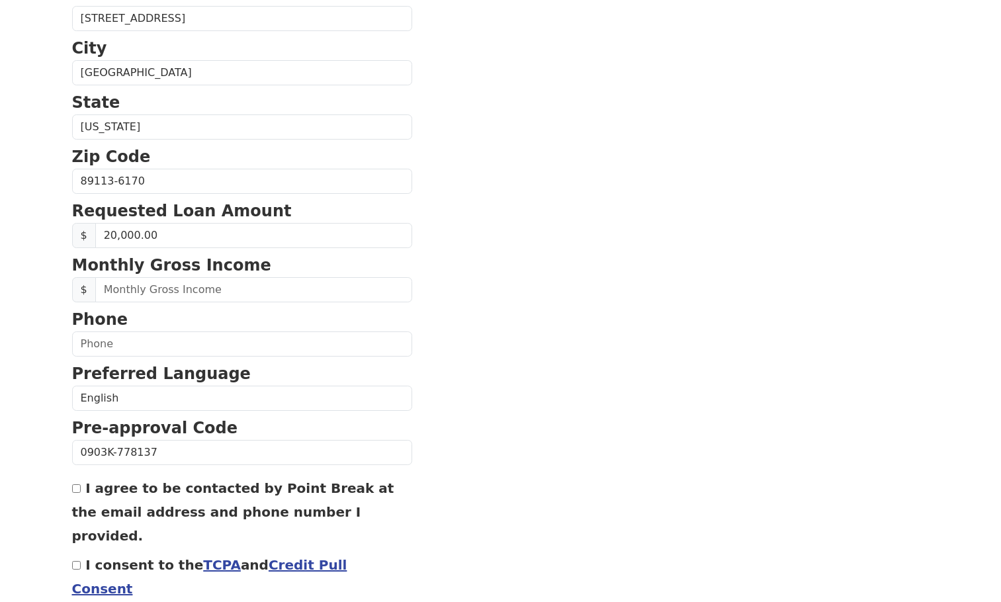 Image resolution: width=1001 pixels, height=602 pixels. Describe the element at coordinates (161, 374) in the screenshot. I see `strong: Preferred Language` at that location.